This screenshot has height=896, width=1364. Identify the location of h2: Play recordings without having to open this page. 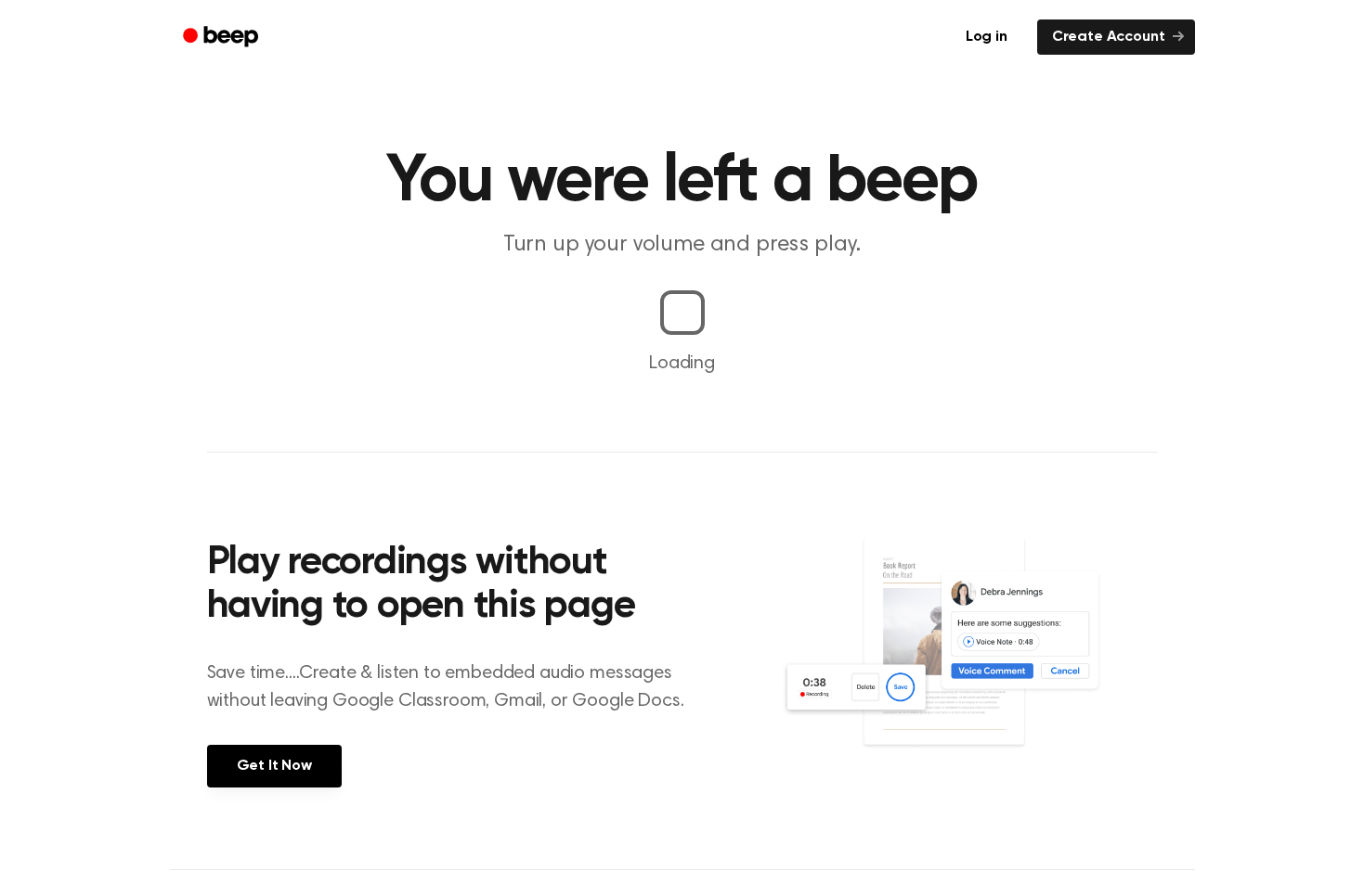
(457, 586).